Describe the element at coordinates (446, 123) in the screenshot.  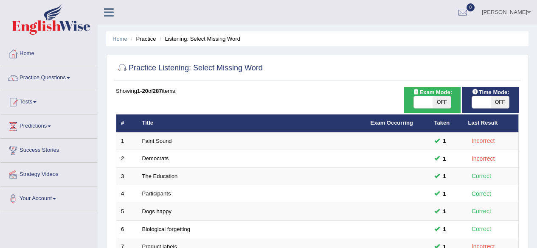
I see `th: Taken` at that location.